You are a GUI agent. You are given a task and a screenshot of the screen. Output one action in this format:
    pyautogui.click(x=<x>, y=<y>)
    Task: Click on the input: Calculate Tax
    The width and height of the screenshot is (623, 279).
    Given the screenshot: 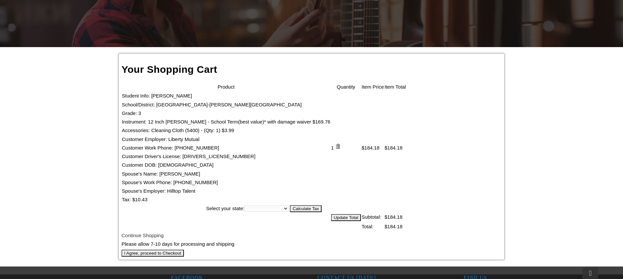 What is the action you would take?
    pyautogui.click(x=306, y=209)
    